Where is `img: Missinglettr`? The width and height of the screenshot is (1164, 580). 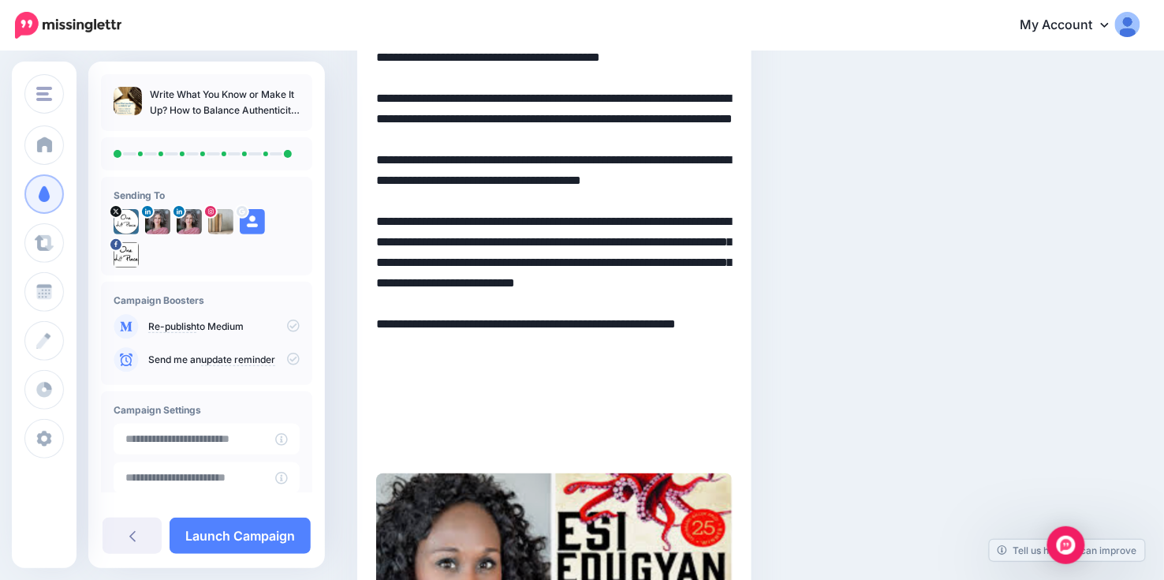 img: Missinglettr is located at coordinates (68, 25).